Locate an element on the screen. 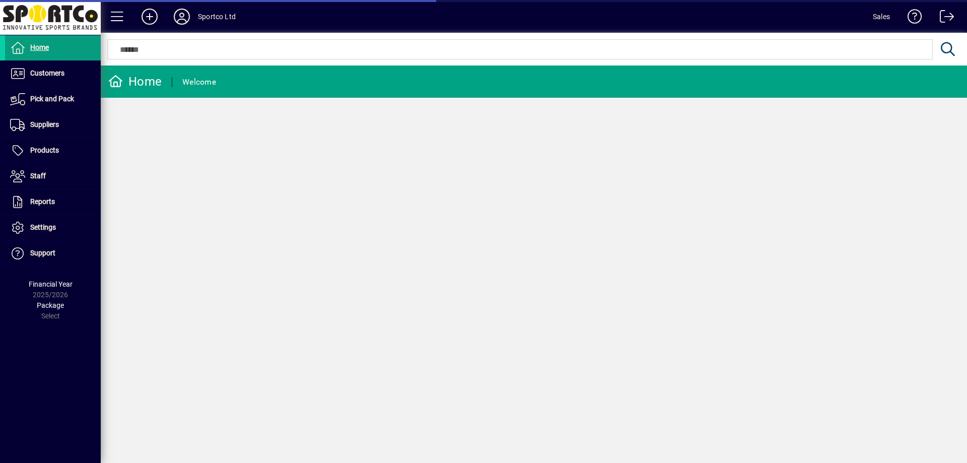 Image resolution: width=967 pixels, height=463 pixels. span: Suppliers is located at coordinates (44, 124).